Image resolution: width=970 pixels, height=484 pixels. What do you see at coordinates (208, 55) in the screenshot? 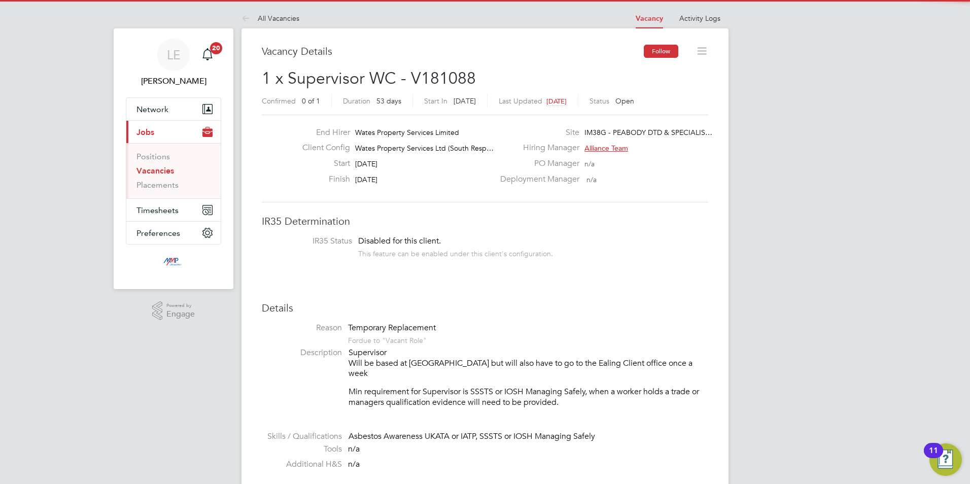
I see `a: 20` at bounding box center [208, 55].